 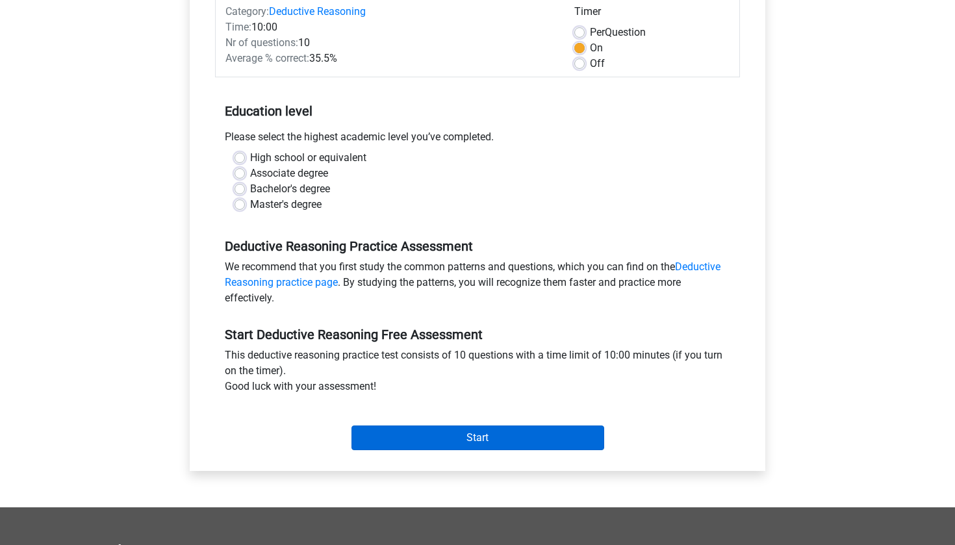 What do you see at coordinates (478, 140) in the screenshot?
I see `div: Please select the highest academic level you’ve completed.` at bounding box center [478, 140].